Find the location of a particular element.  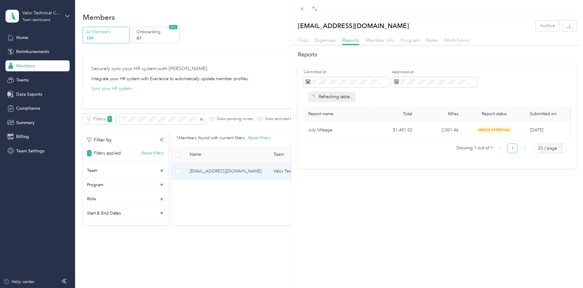

span: Rates is located at coordinates (432, 40).